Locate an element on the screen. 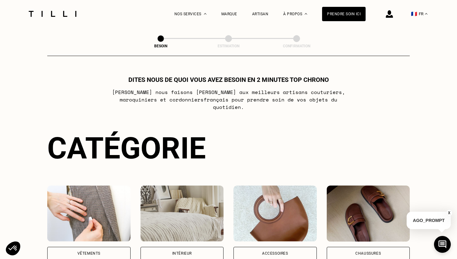 This screenshot has height=259, width=457. button: X is located at coordinates (449, 213).